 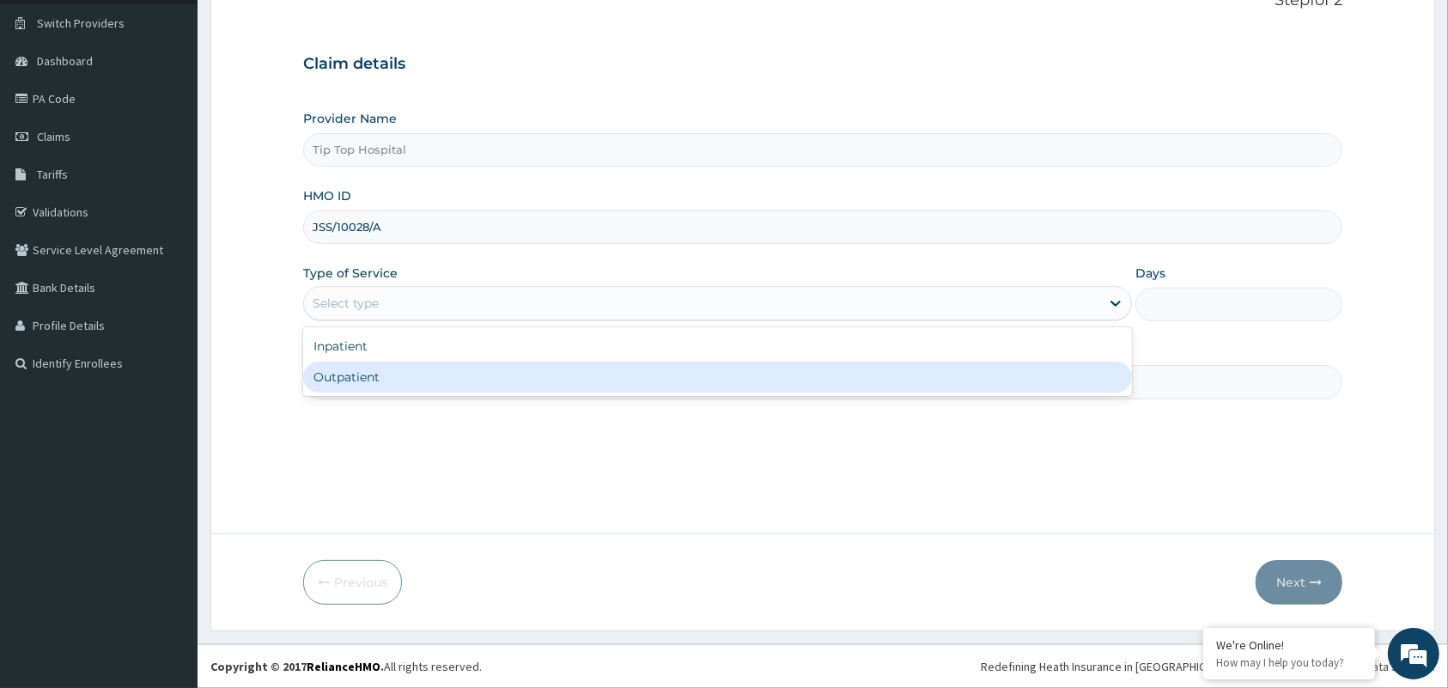 What do you see at coordinates (823, 666) in the screenshot?
I see `footer: All rights reserved.` at bounding box center [823, 666].